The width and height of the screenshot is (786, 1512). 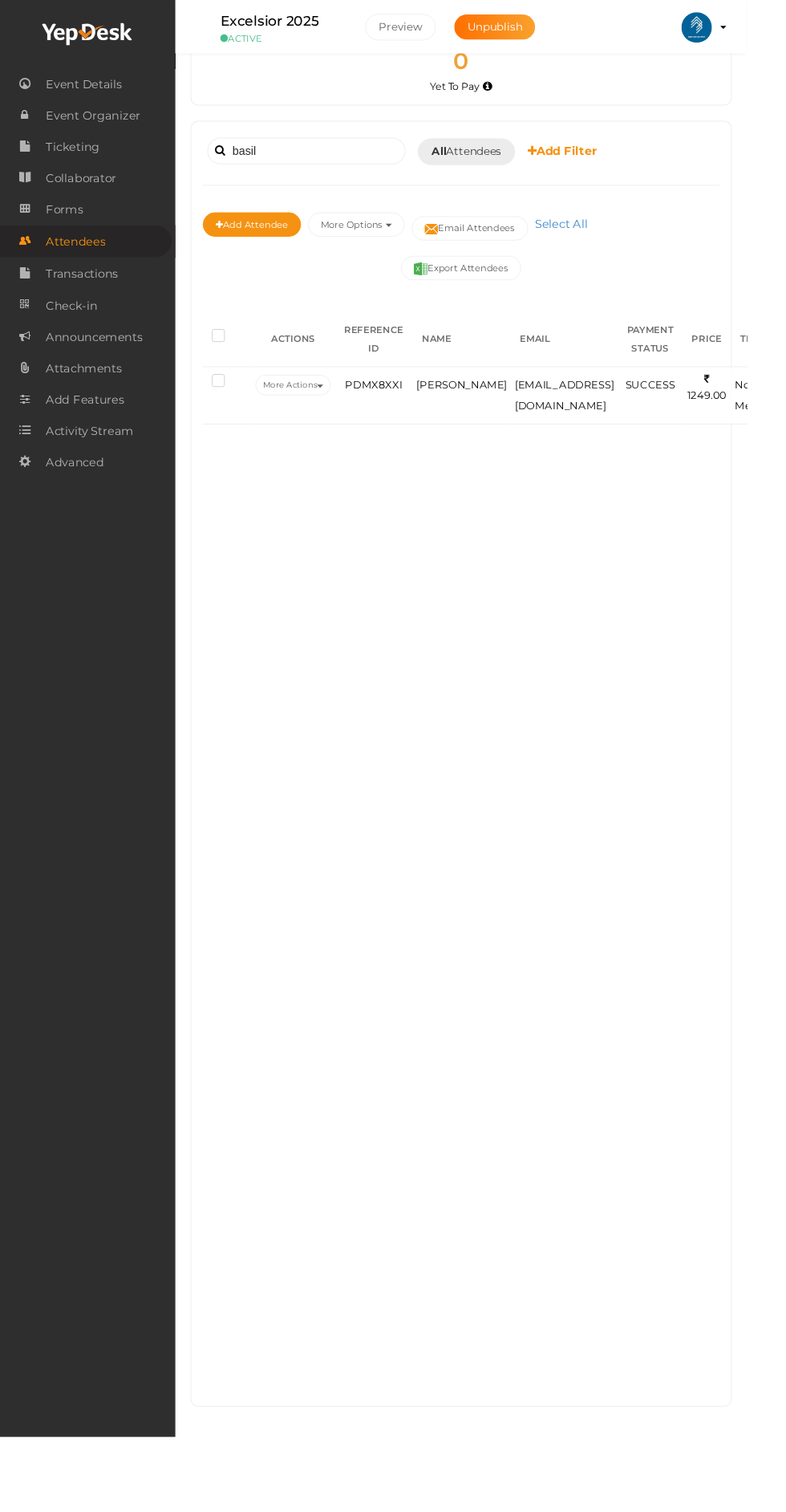 I want to click on th: PAYMENT STATUS, so click(x=684, y=356).